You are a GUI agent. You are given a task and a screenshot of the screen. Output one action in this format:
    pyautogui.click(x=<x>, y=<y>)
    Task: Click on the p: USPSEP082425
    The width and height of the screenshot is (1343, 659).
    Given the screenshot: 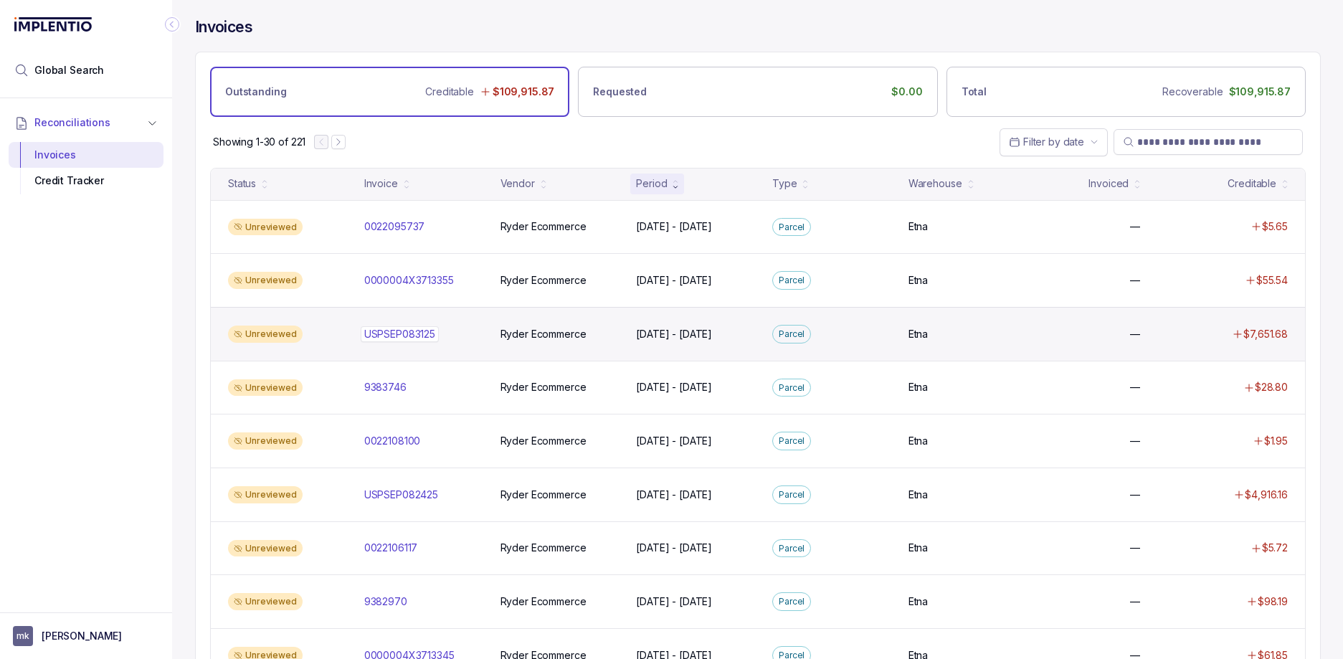 What is the action you would take?
    pyautogui.click(x=401, y=495)
    